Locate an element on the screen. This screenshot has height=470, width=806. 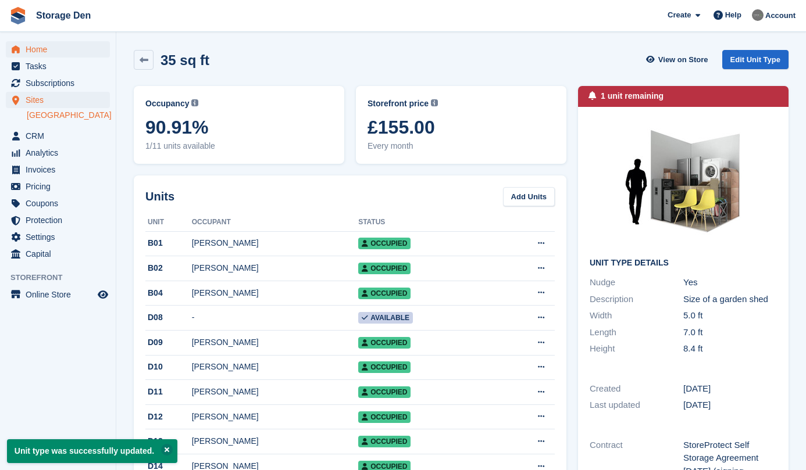
span: Help is located at coordinates (733, 15).